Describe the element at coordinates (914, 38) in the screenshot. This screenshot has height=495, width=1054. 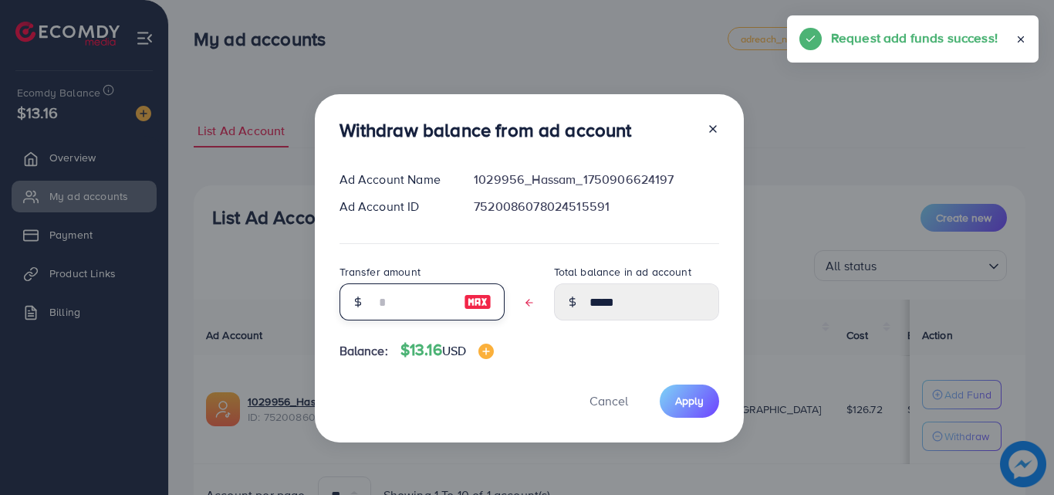
I see `h5: Request add funds success!` at that location.